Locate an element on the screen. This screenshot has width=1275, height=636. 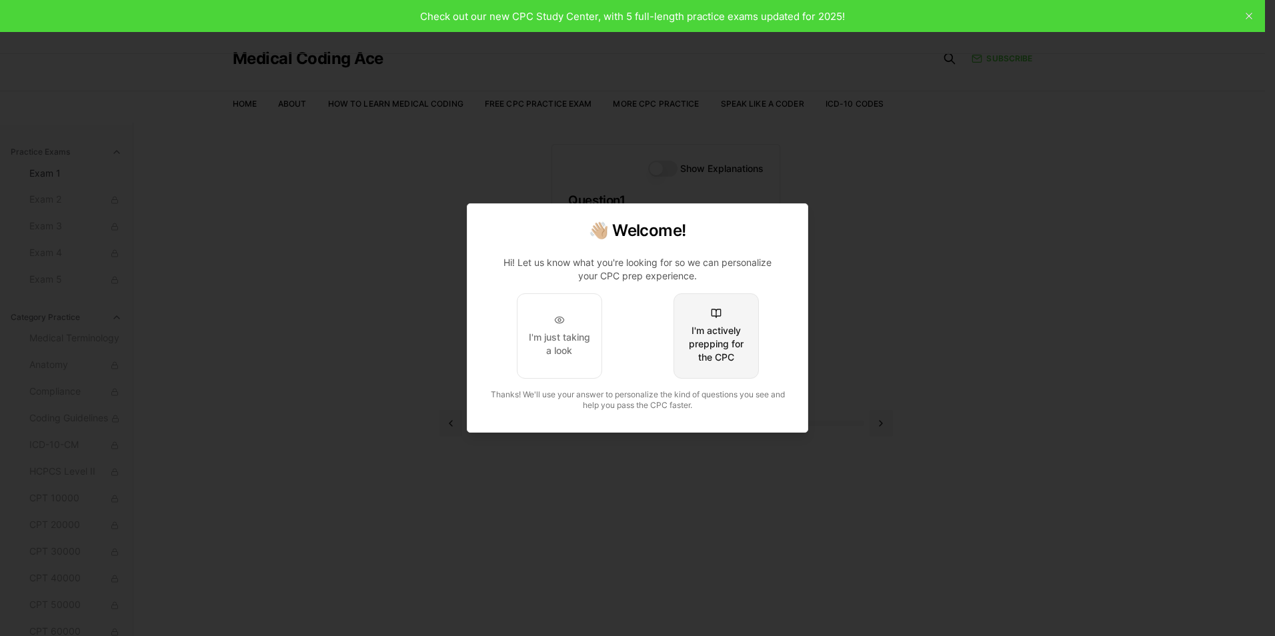
p: Hi! Let us know what you're looking for so we can personalize your CPC prep experience. is located at coordinates (637, 269).